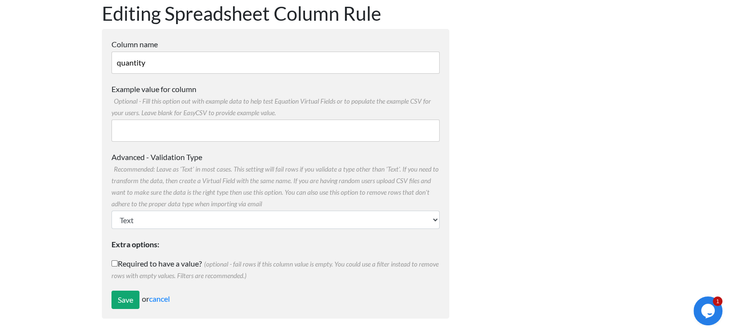  Describe the element at coordinates (276, 14) in the screenshot. I see `h1: Editing Spreadsheet Column Rule` at that location.